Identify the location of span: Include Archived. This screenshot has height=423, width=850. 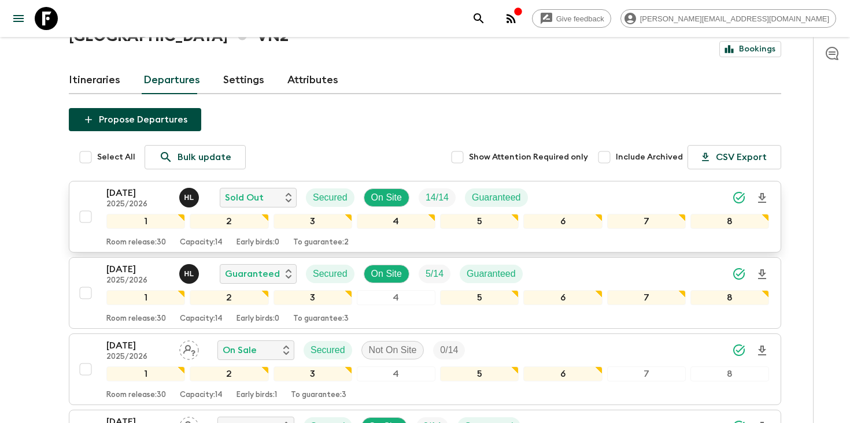
(649, 157).